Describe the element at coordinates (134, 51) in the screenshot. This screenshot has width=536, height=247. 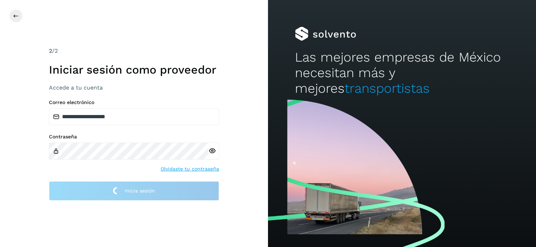
I see `div: /2` at that location.